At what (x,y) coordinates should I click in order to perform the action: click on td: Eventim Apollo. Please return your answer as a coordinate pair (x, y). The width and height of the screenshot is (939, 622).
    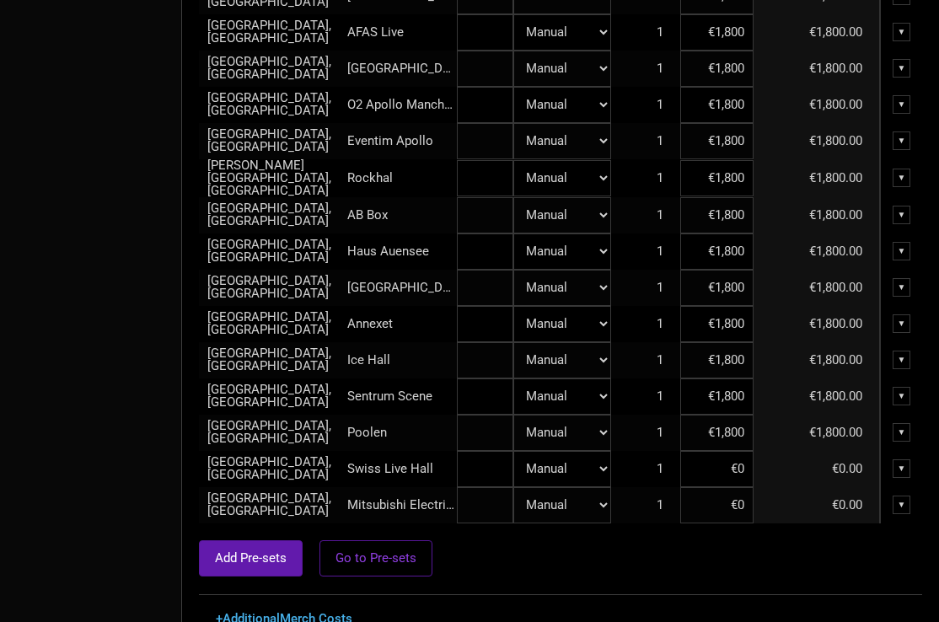
    Looking at the image, I should click on (402, 141).